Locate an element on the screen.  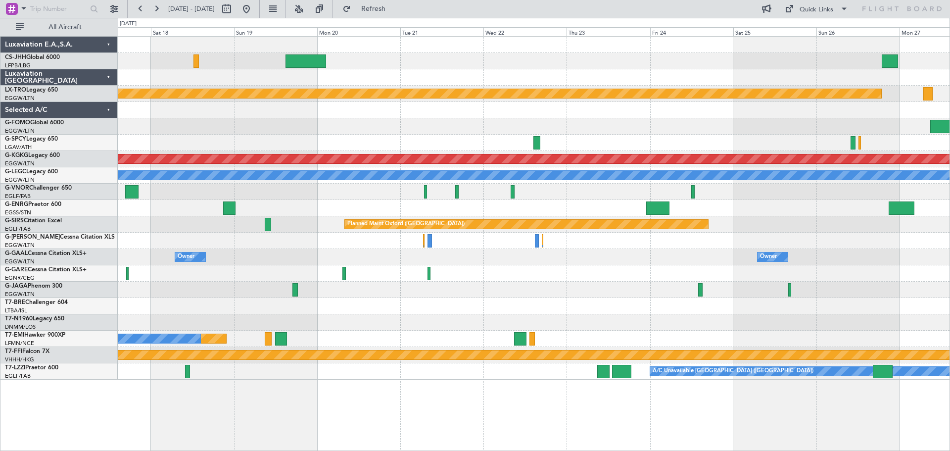
a: LFMN/NCE is located at coordinates (19, 343).